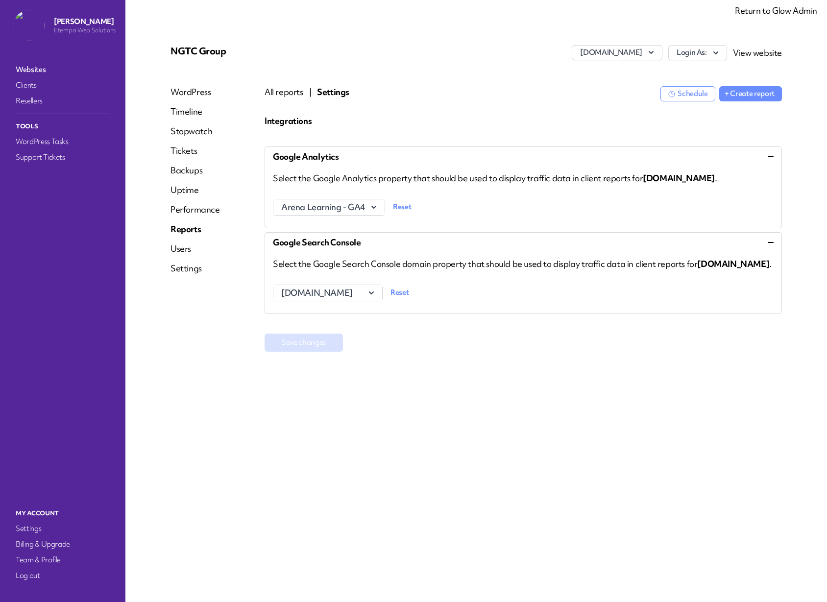 The image size is (827, 602). I want to click on span: Select the Google Analytics property that should be used to display traffic data in client report..., so click(495, 178).